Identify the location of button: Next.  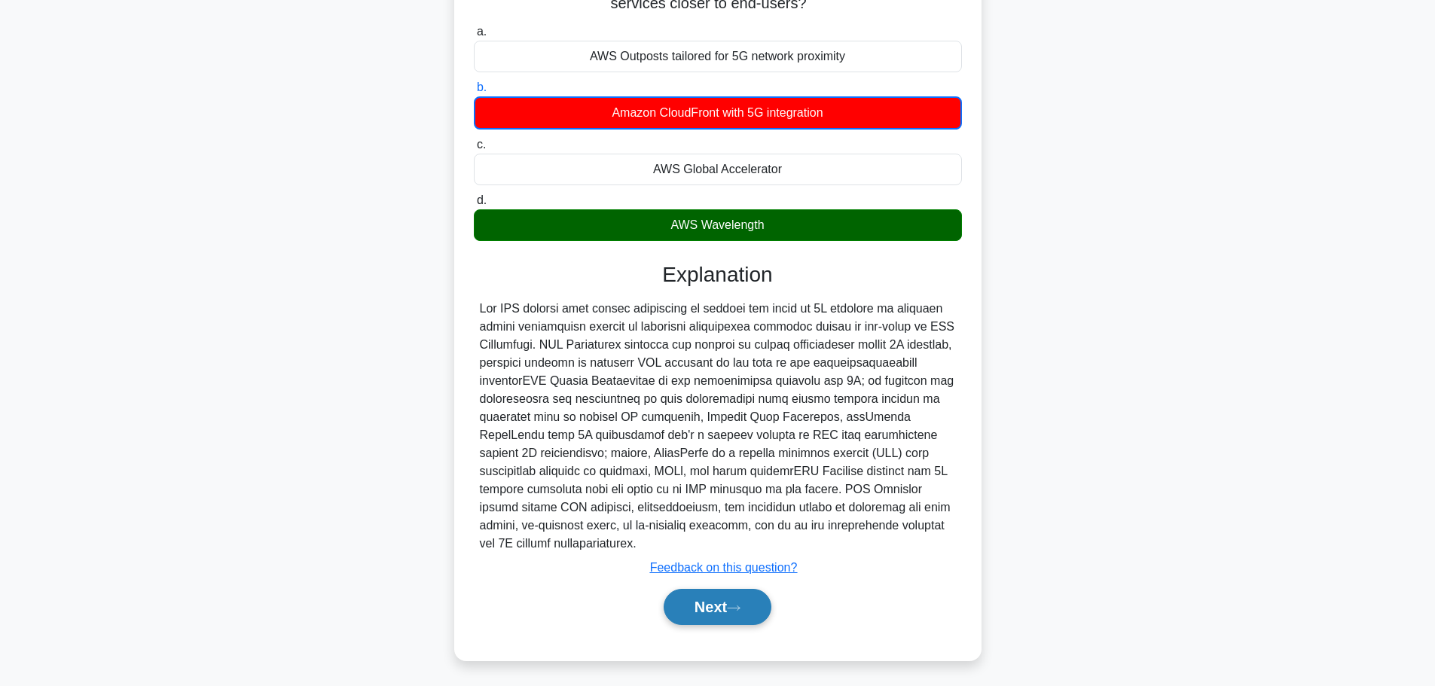
(717, 607).